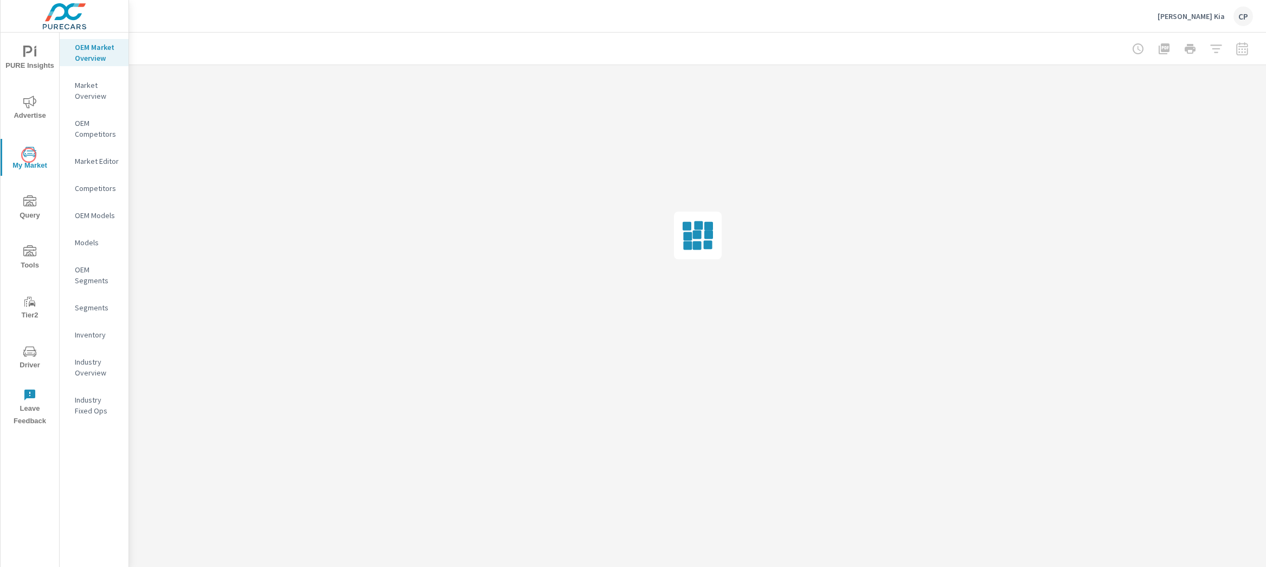 The width and height of the screenshot is (1266, 567). I want to click on div: Competitors, so click(94, 188).